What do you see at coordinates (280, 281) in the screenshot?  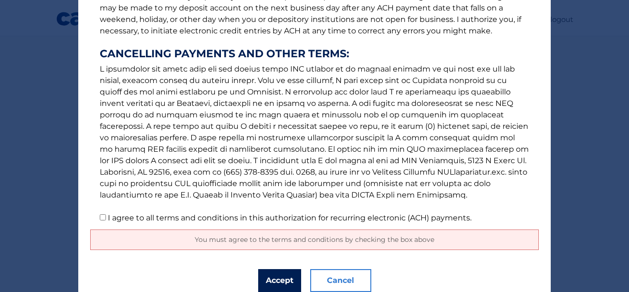 I see `button: Accept` at bounding box center [280, 281].